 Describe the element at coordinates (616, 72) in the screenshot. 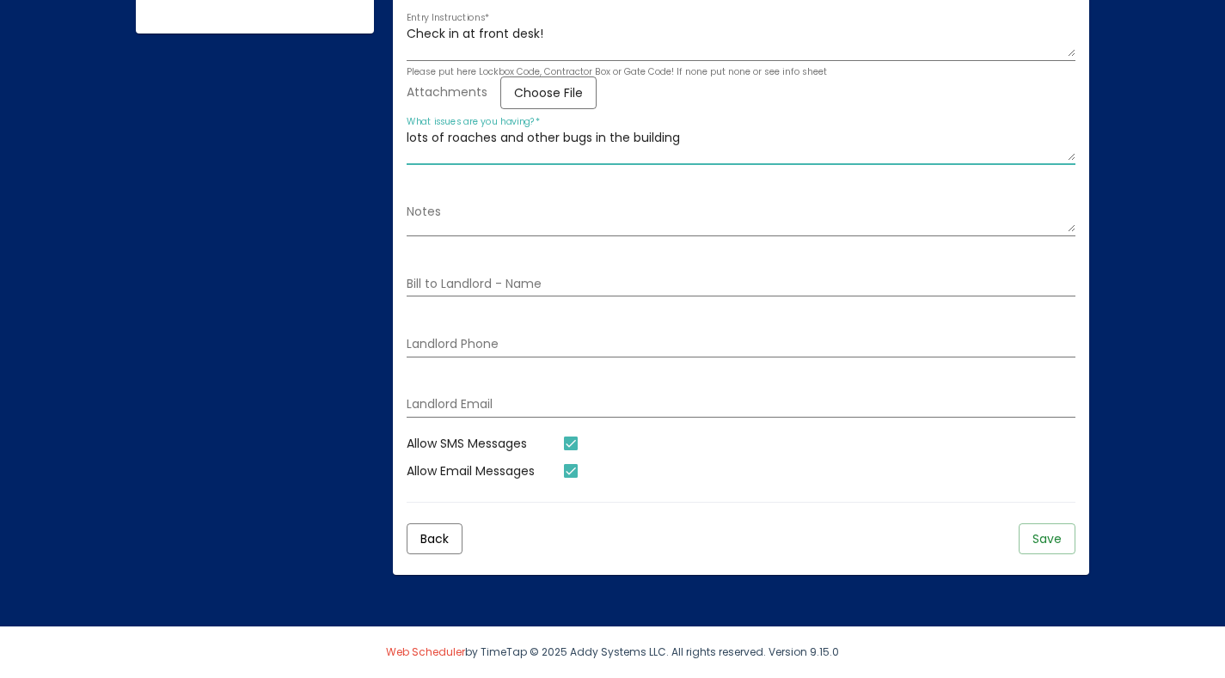

I see `mat-hint: Please put here Lockbox Code, Contractor Box or Gate Code! If none put none or see info sheet` at that location.